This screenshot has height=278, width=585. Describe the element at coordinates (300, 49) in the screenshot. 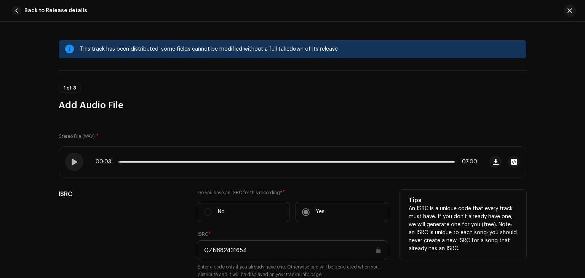

I see `div: This track has been distributed: some fields cannot be modified without a full takedown of its re...` at that location.